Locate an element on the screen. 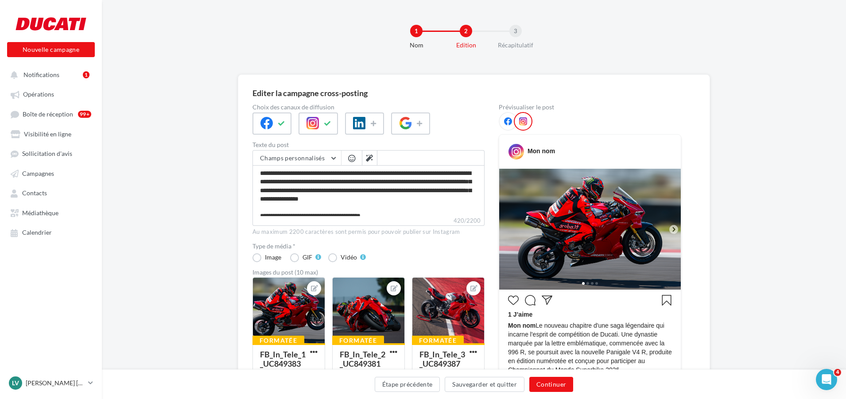  div: 1 J’aime is located at coordinates (590, 315).